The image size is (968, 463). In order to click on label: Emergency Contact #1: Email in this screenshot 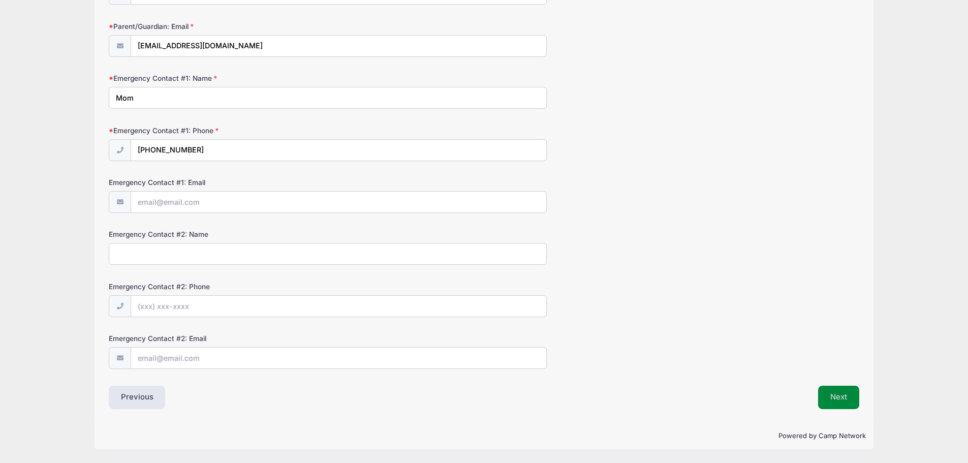, I will do `click(234, 182)`.